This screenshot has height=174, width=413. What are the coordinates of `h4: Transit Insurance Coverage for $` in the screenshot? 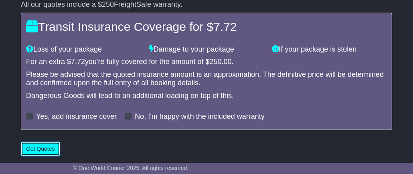 It's located at (206, 26).